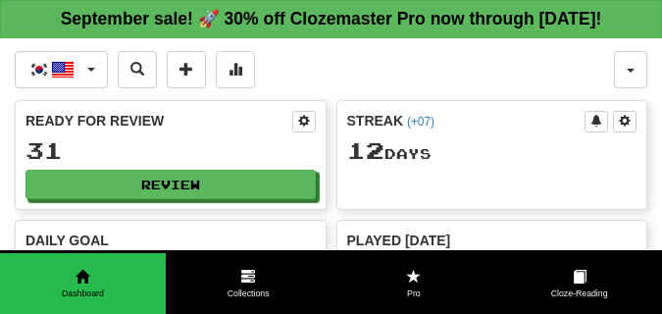  What do you see at coordinates (159, 121) in the screenshot?
I see `div: Ready for Review` at bounding box center [159, 121].